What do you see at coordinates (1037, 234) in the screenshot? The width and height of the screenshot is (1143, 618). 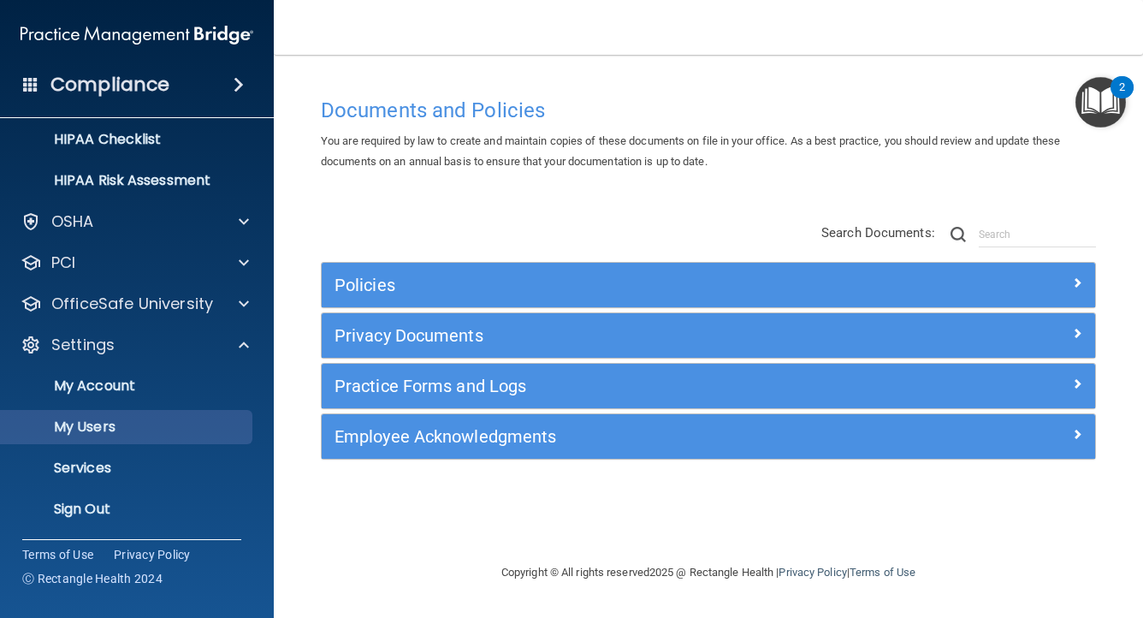 I see `input: Search` at bounding box center [1037, 234].